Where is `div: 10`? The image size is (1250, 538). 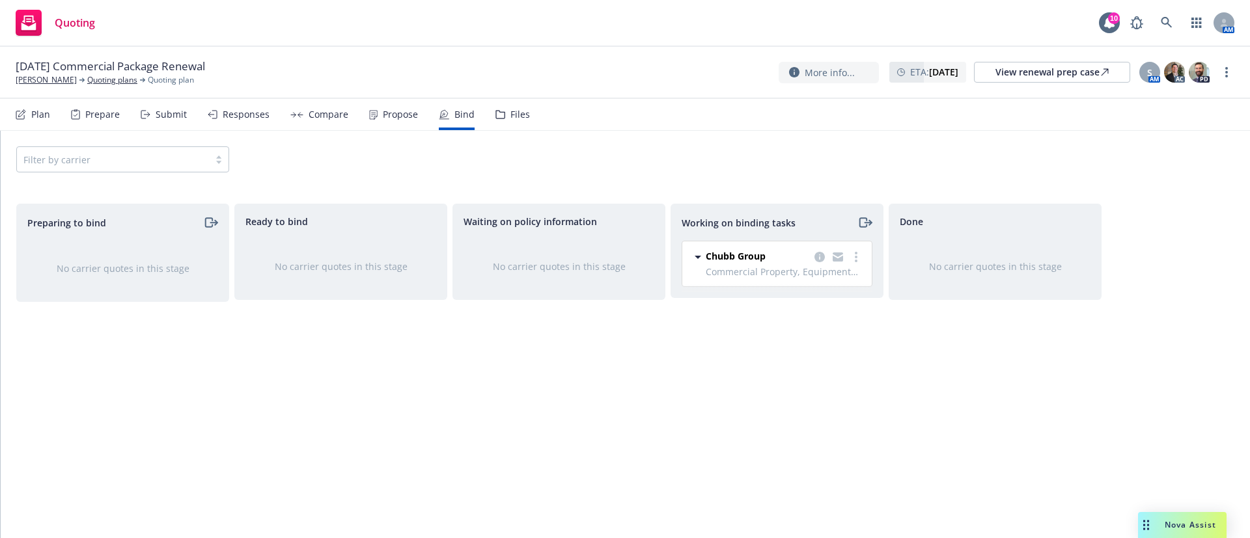 div: 10 is located at coordinates (1114, 18).